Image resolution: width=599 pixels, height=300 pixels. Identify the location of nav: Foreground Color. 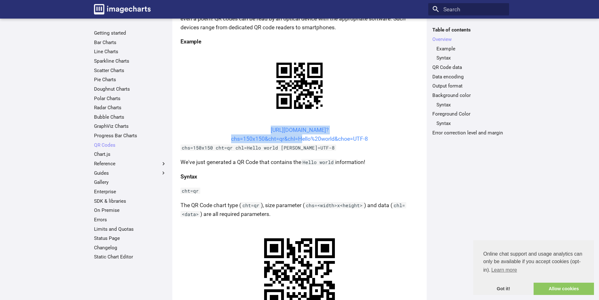
(469, 123).